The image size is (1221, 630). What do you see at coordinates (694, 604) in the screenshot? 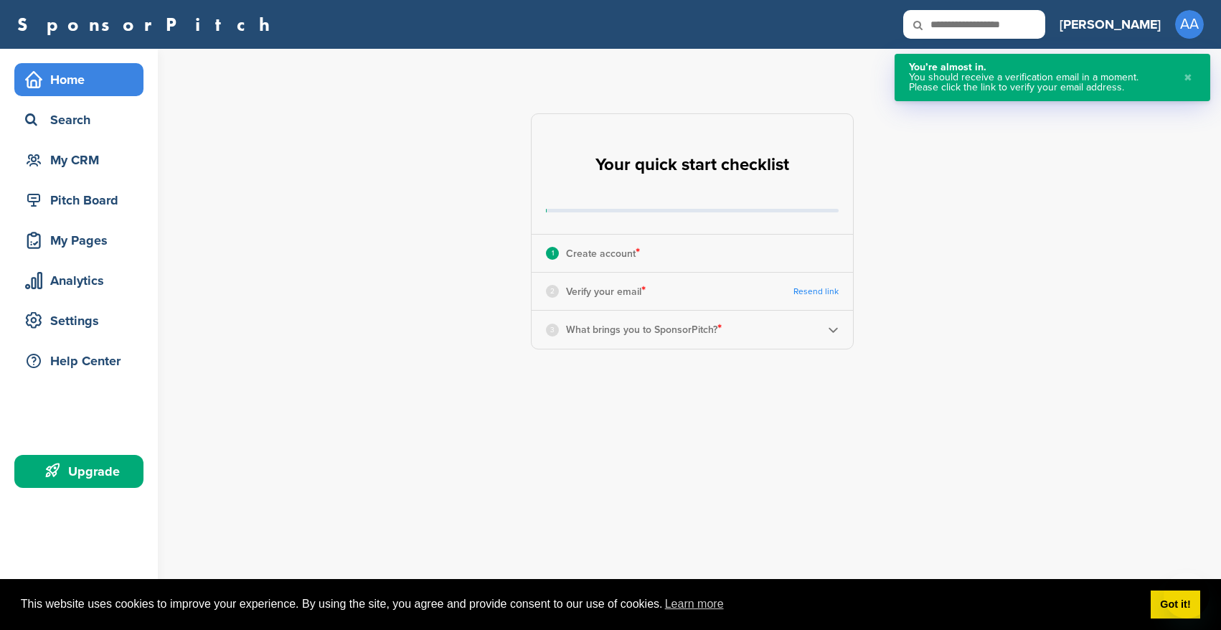
I see `a: learn more about cookies` at bounding box center [694, 604].